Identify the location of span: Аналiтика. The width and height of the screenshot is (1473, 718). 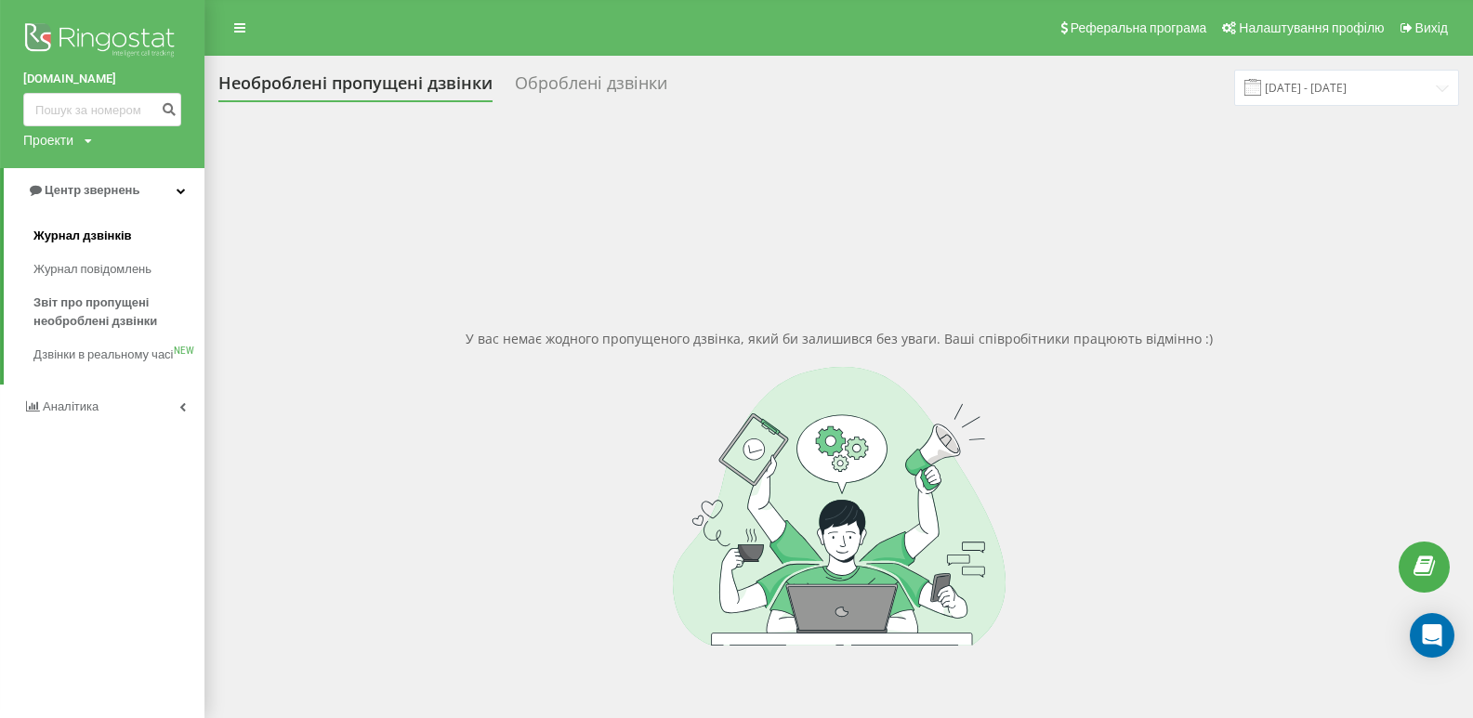
(71, 406).